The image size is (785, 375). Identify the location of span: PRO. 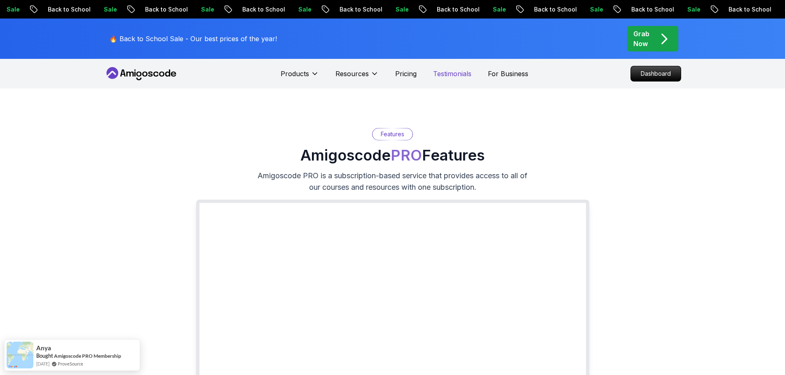
(406, 155).